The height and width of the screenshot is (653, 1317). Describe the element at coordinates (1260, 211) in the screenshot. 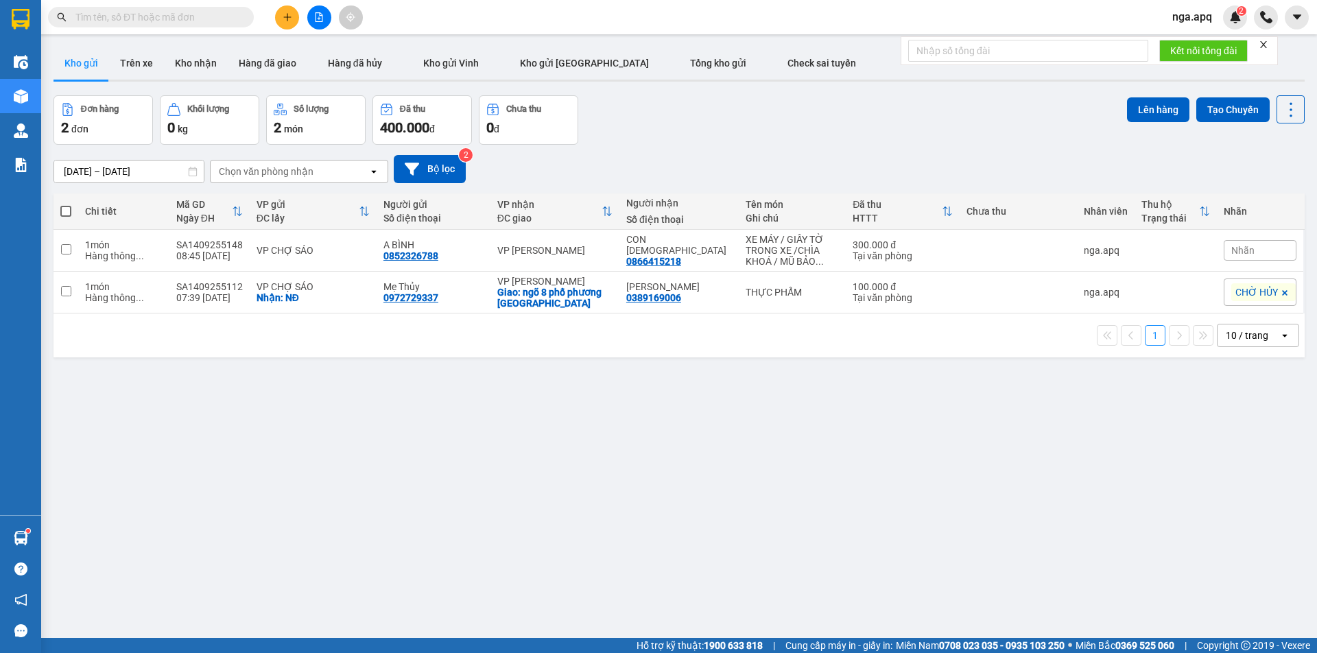

I see `div: Nhãn` at that location.